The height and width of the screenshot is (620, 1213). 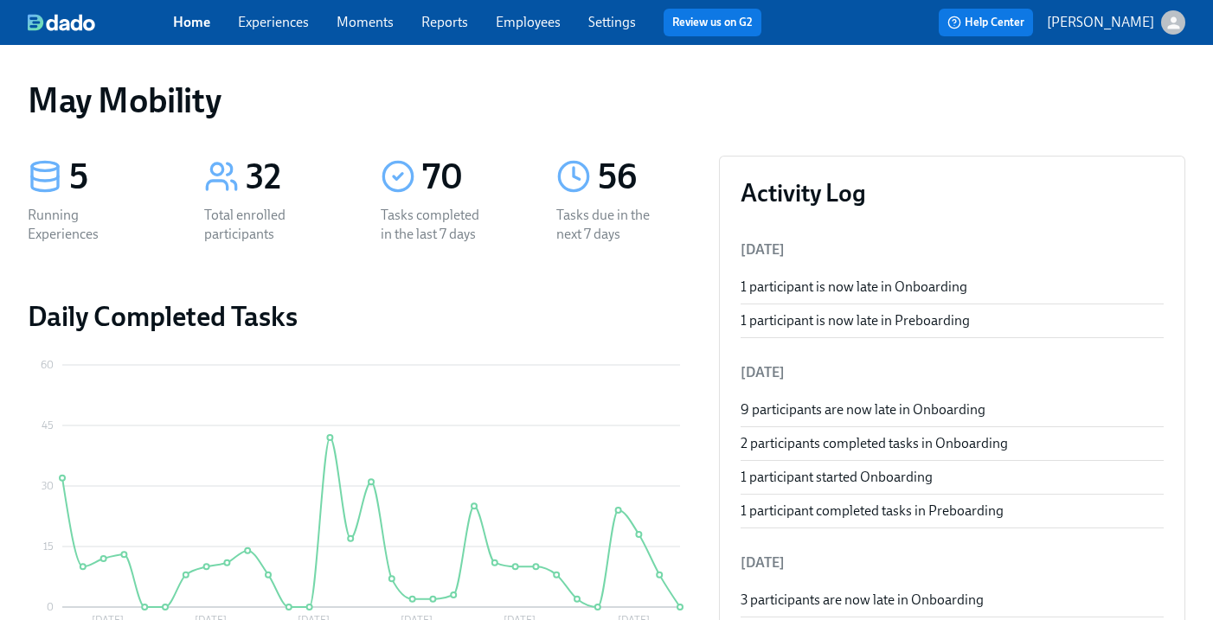 I want to click on a: Settings, so click(x=611, y=22).